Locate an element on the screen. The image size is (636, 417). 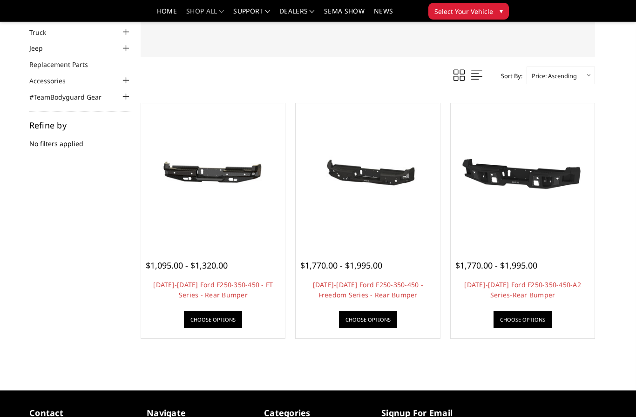
img: 2023-2025 Ford F250-350-450-A2 Series-Rear Bumper is located at coordinates (523, 175).